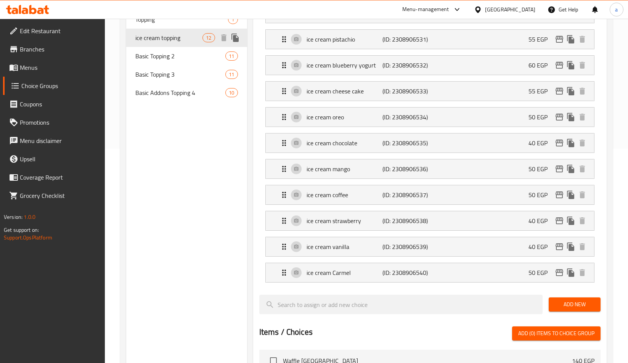 The height and width of the screenshot is (363, 628). Describe the element at coordinates (408, 91) in the screenshot. I see `p: (ID: 2308906533)` at that location.